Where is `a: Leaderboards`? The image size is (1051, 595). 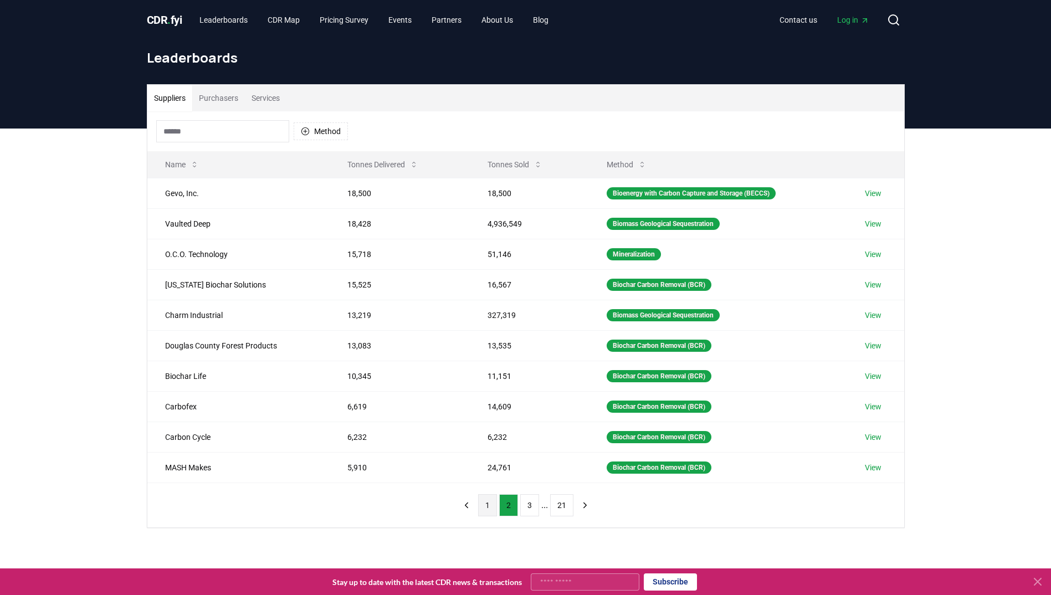
a: Leaderboards is located at coordinates (223, 20).